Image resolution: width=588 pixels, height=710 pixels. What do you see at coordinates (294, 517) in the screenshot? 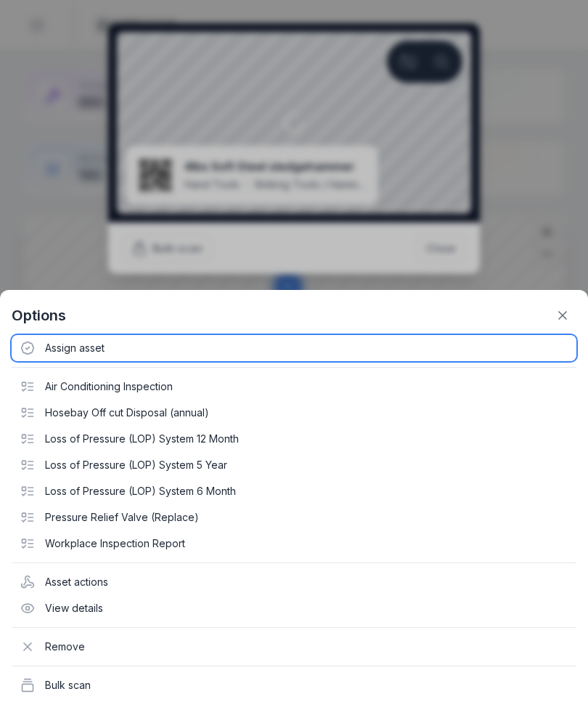
I see `div: Pressure Relief Valve (Replace)` at bounding box center [294, 517].